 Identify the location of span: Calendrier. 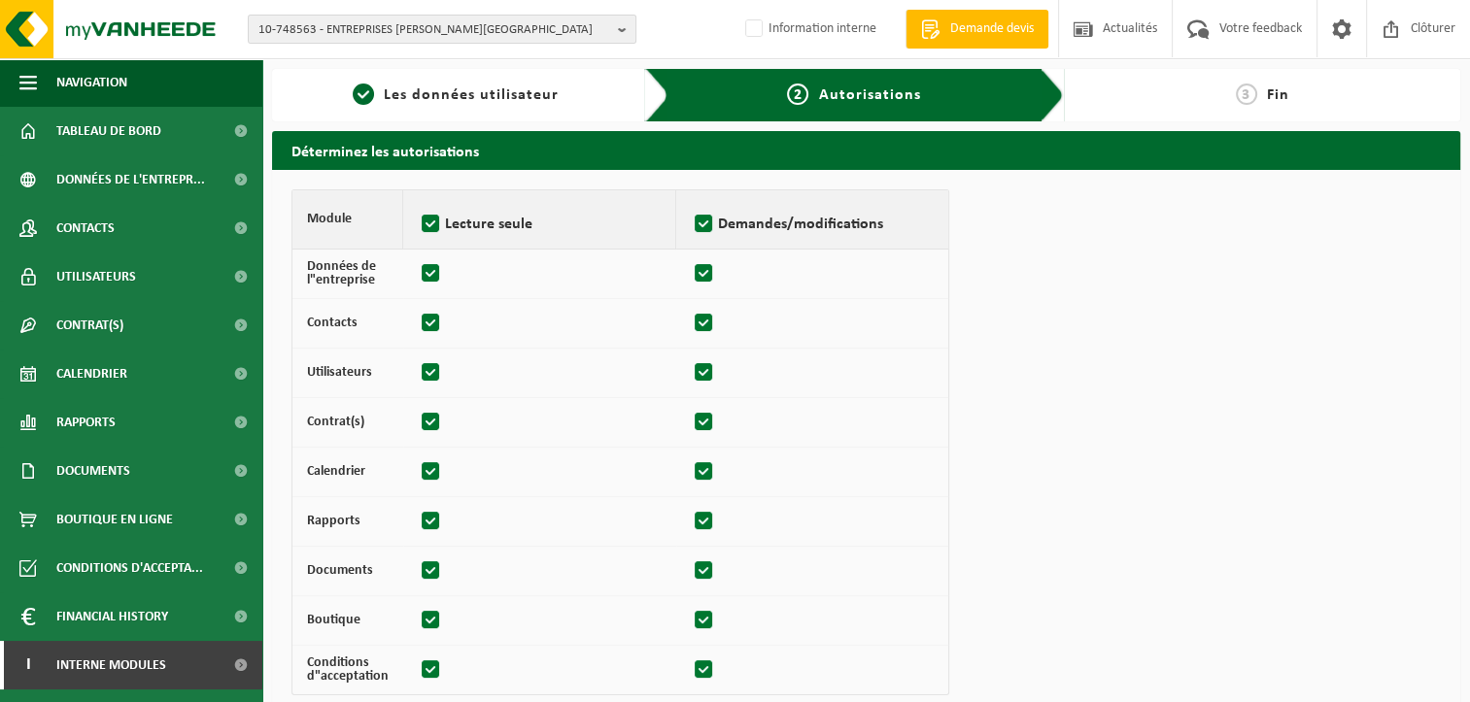
(91, 374).